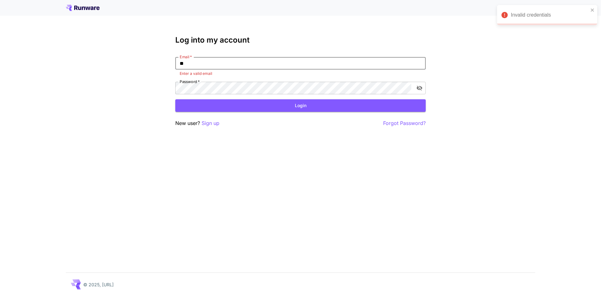 The image size is (601, 296). Describe the element at coordinates (404, 123) in the screenshot. I see `p: Forgot Password?` at that location.